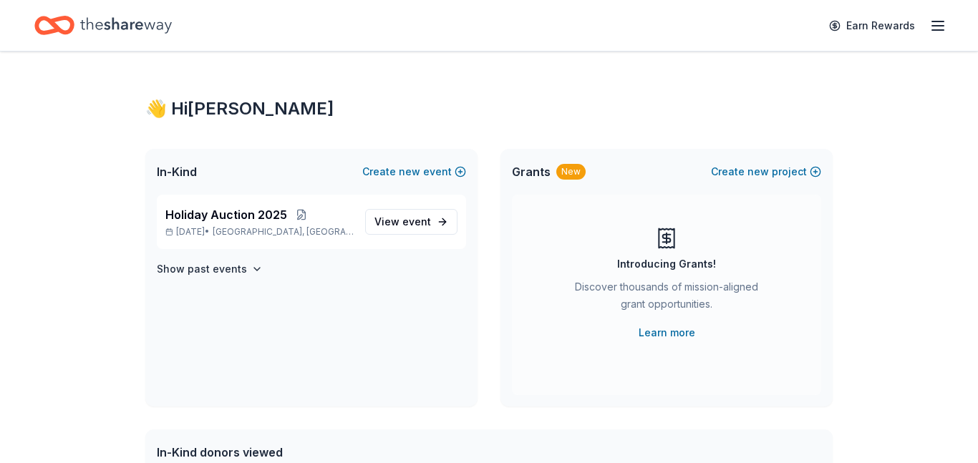  What do you see at coordinates (666, 298) in the screenshot?
I see `div: Discover thousands of mission-aligned grant opportunities.` at bounding box center [666, 298].